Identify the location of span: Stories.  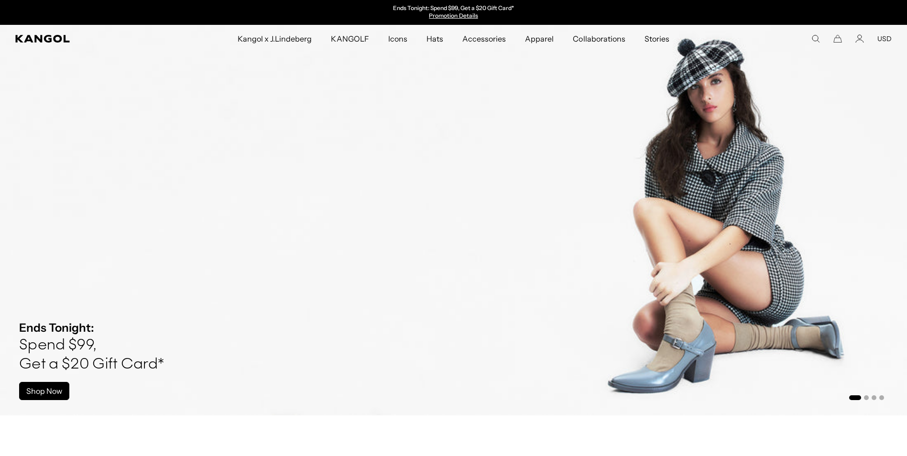
(657, 39).